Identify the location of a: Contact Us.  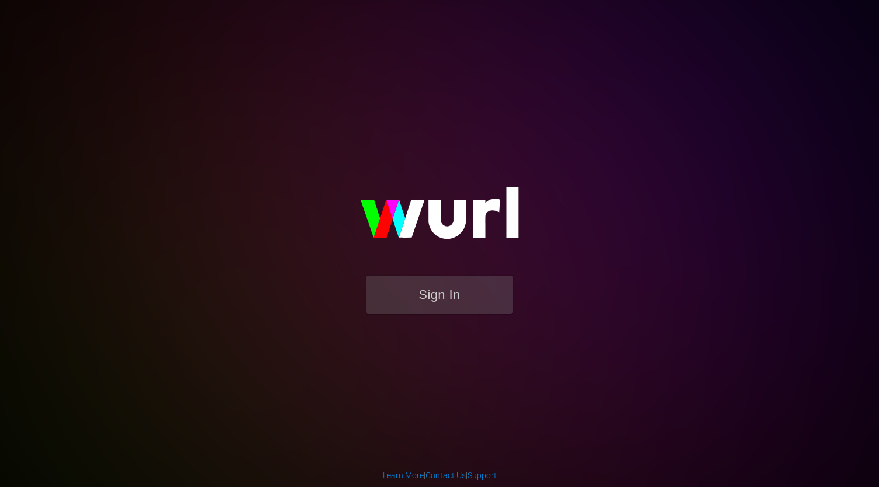
(445, 476).